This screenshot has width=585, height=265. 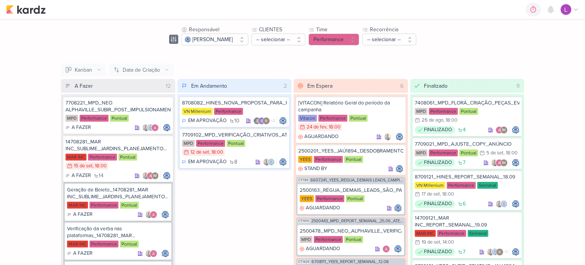 What do you see at coordinates (237, 121) in the screenshot?
I see `span: 10` at bounding box center [237, 121].